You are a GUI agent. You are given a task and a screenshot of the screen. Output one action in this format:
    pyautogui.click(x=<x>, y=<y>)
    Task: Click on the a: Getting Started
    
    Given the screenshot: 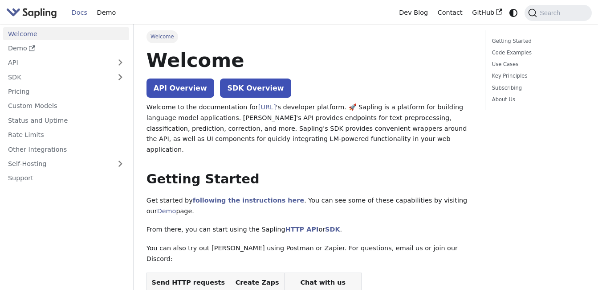 What is the action you would take?
    pyautogui.click(x=537, y=41)
    